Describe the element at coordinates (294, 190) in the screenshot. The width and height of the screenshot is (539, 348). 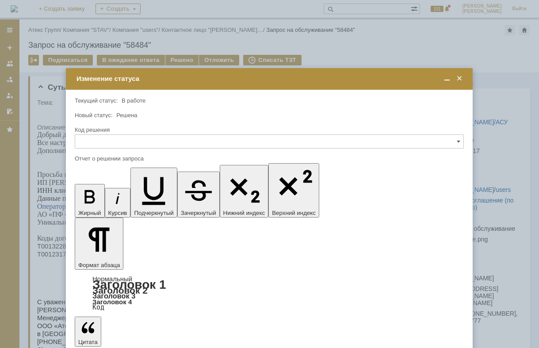
I see `button: Верхний индекс` at that location.